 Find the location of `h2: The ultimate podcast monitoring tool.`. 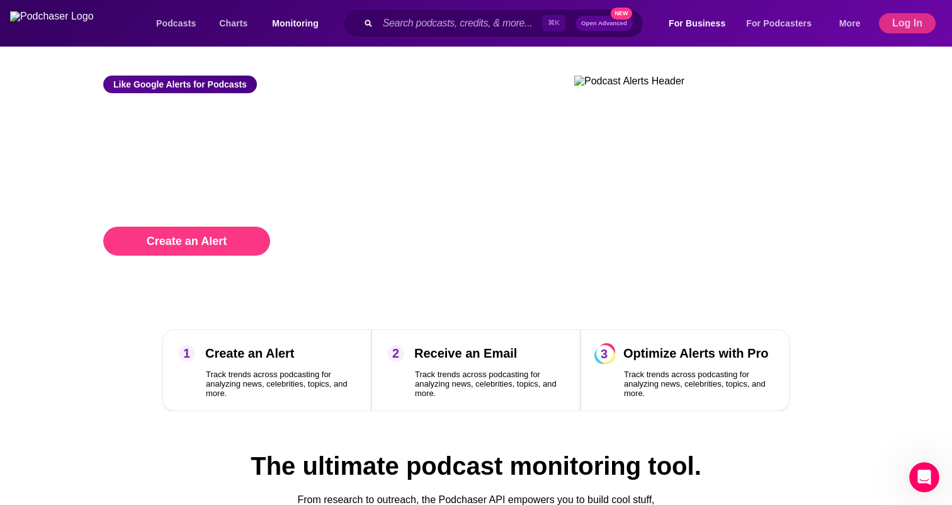

h2: The ultimate podcast monitoring tool. is located at coordinates (476, 466).